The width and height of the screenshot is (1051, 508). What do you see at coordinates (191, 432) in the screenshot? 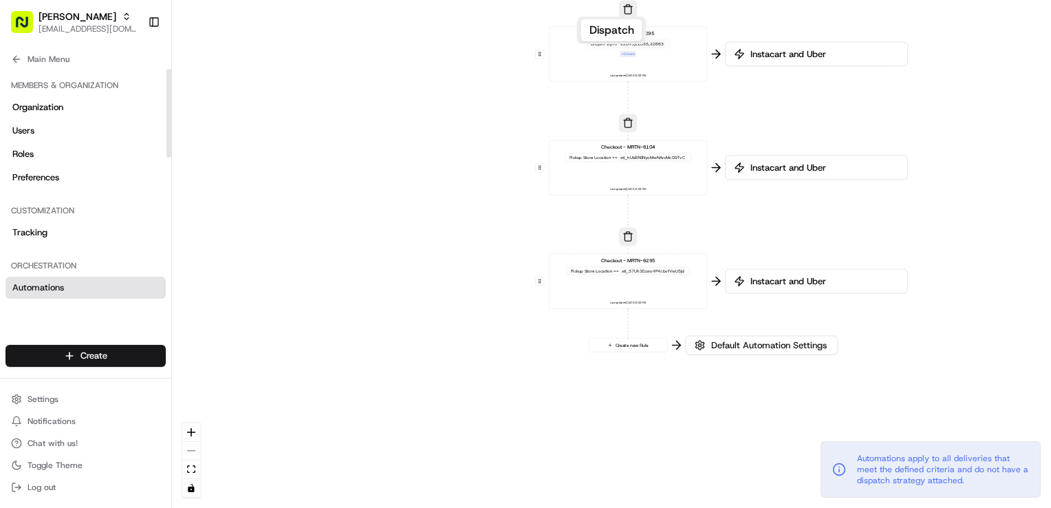
I see `button: zoom in` at bounding box center [191, 432].